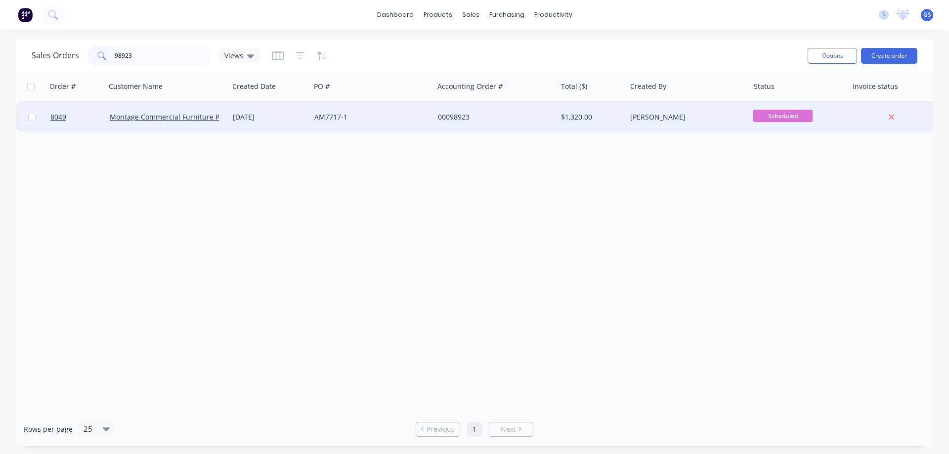 The image size is (949, 454). I want to click on div: 00098923, so click(493, 117).